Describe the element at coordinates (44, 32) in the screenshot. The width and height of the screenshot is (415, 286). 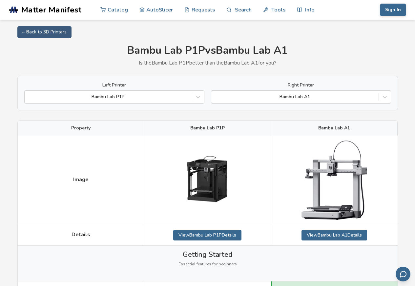
I see `a: ← Back to 3D Printers` at that location.